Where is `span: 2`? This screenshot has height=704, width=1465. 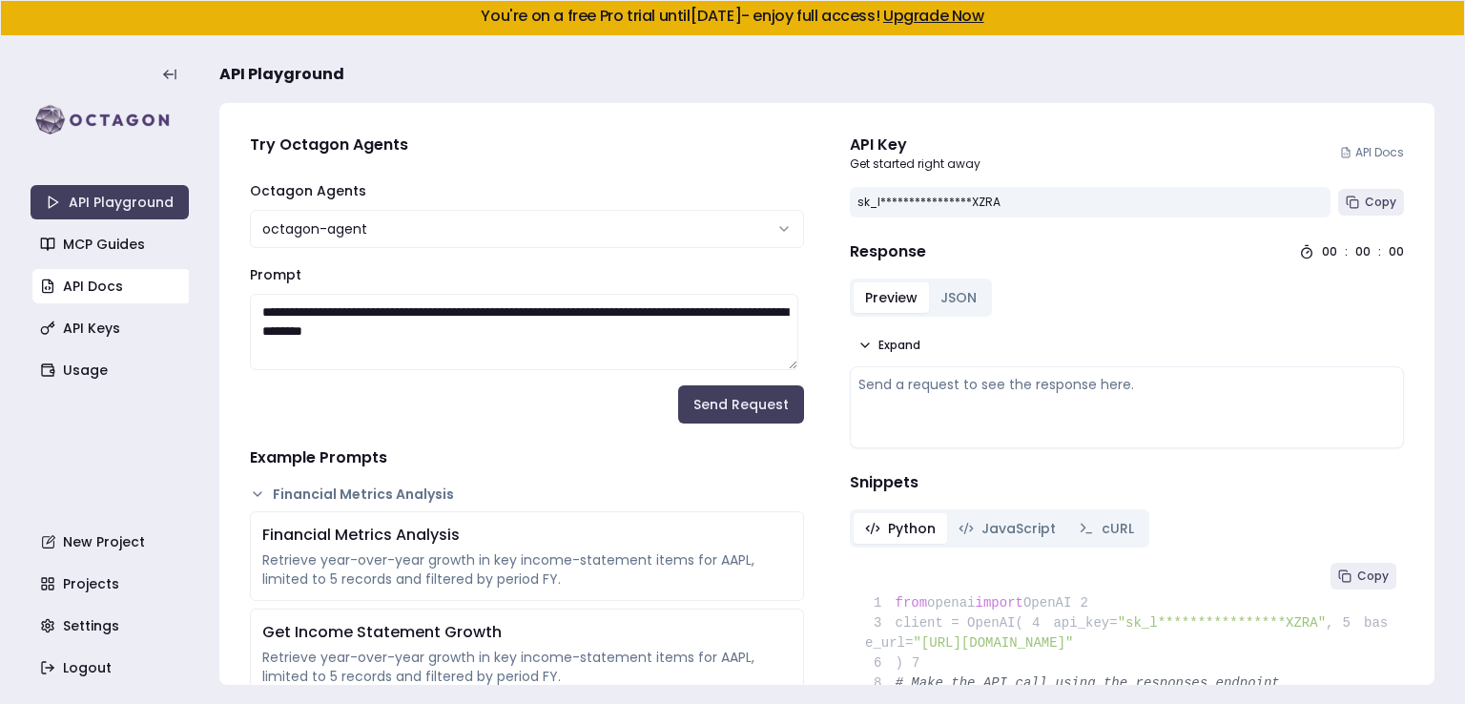 span: 2 is located at coordinates (1086, 603).